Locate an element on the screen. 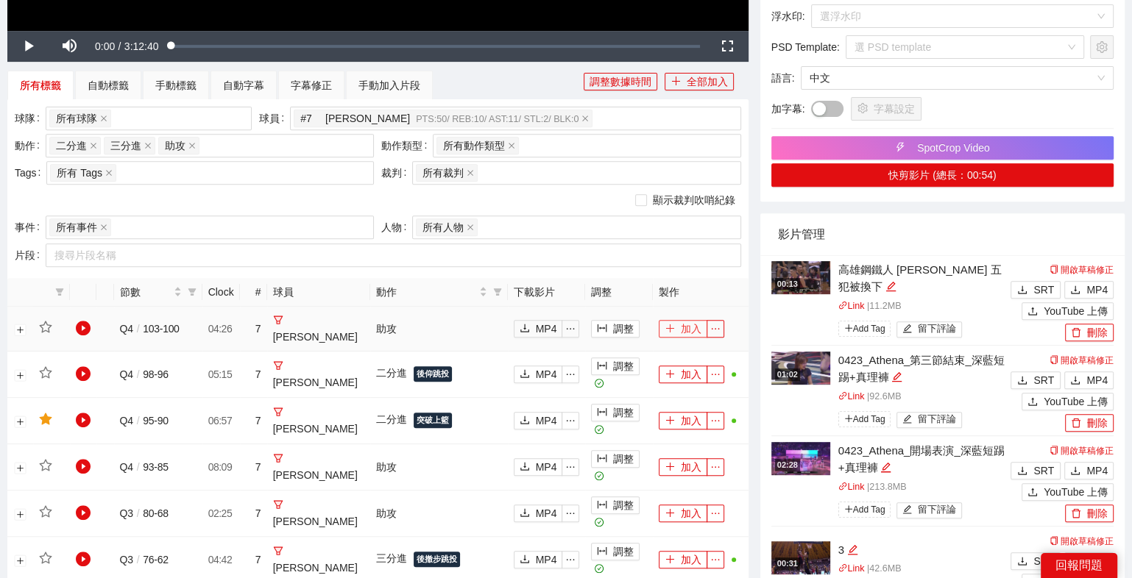 The image size is (1132, 578). button: Mute is located at coordinates (69, 46).